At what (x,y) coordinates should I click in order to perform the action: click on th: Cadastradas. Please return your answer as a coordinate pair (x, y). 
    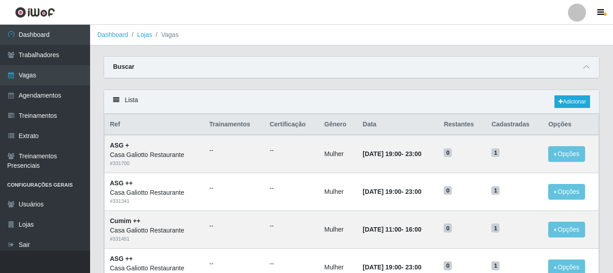
    Looking at the image, I should click on (514, 125).